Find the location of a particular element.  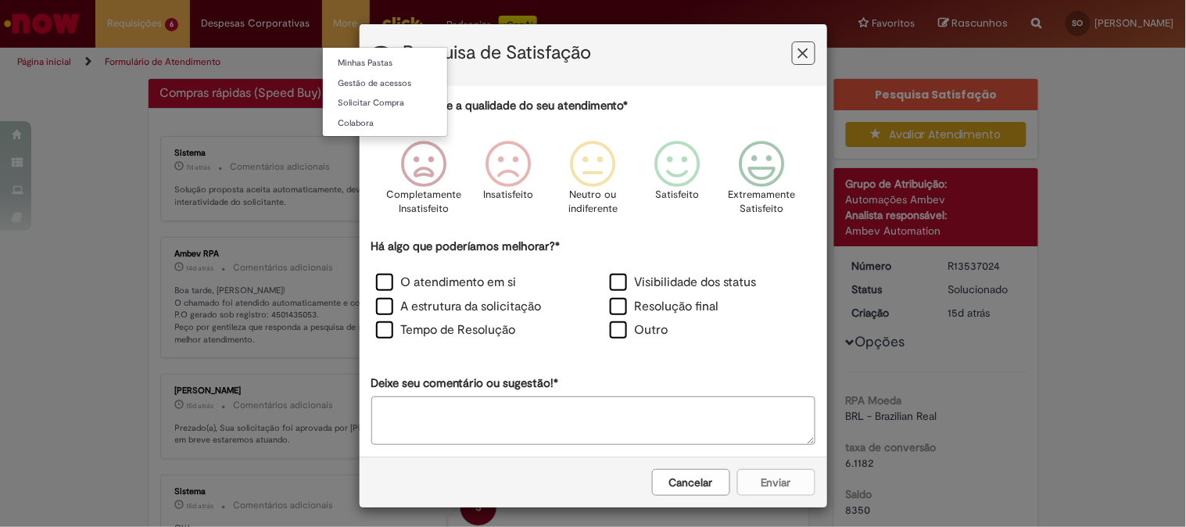

label: Por favor, avalie a qualidade do seu atendimento* is located at coordinates (500, 106).